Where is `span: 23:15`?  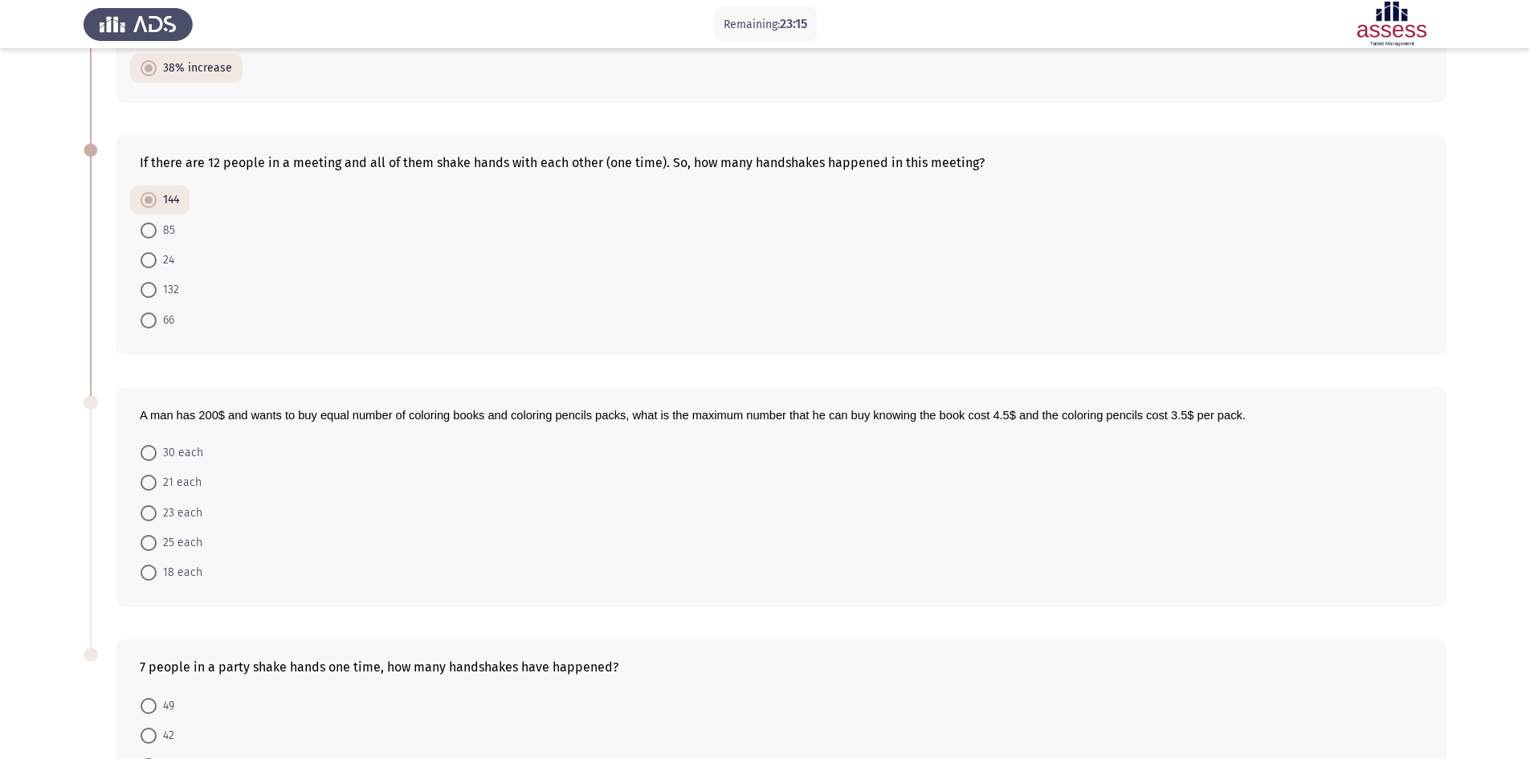
span: 23:15 is located at coordinates (793, 23).